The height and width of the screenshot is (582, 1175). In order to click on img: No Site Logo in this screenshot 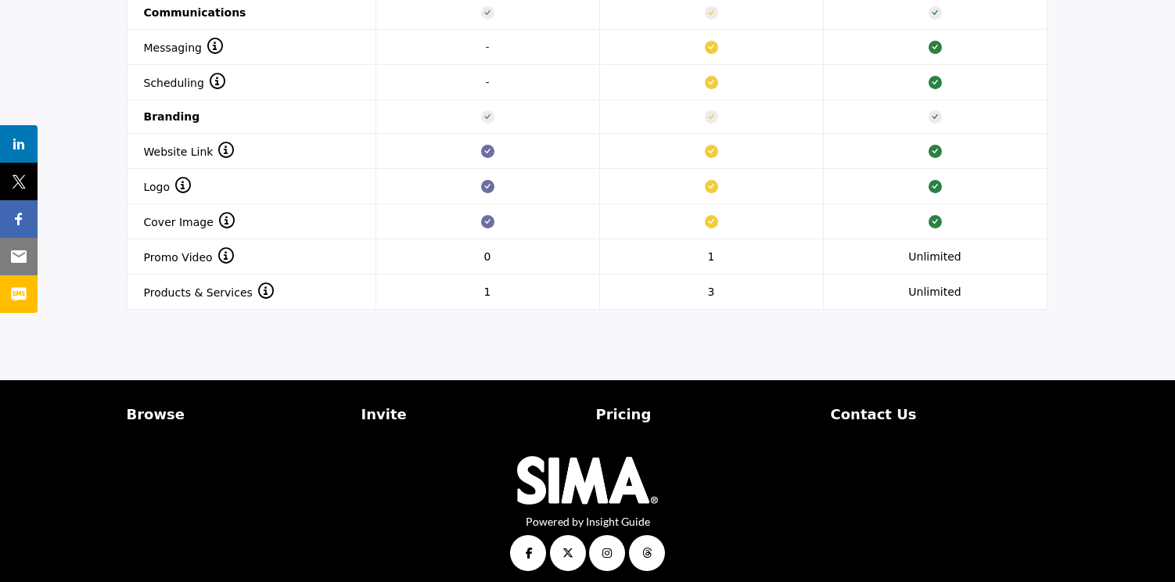, I will do `click(588, 480)`.